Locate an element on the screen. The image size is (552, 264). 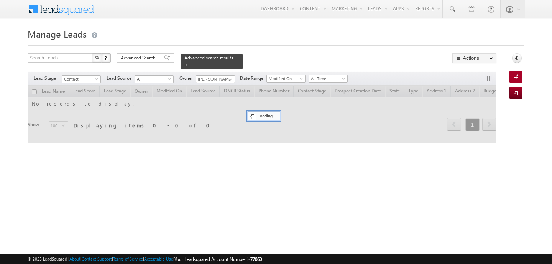
span: Manage Leads is located at coordinates (57, 34).